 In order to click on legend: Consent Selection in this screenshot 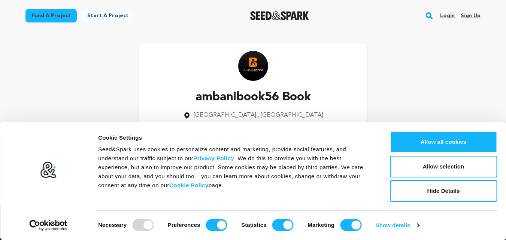, I will do `click(98, 216)`.